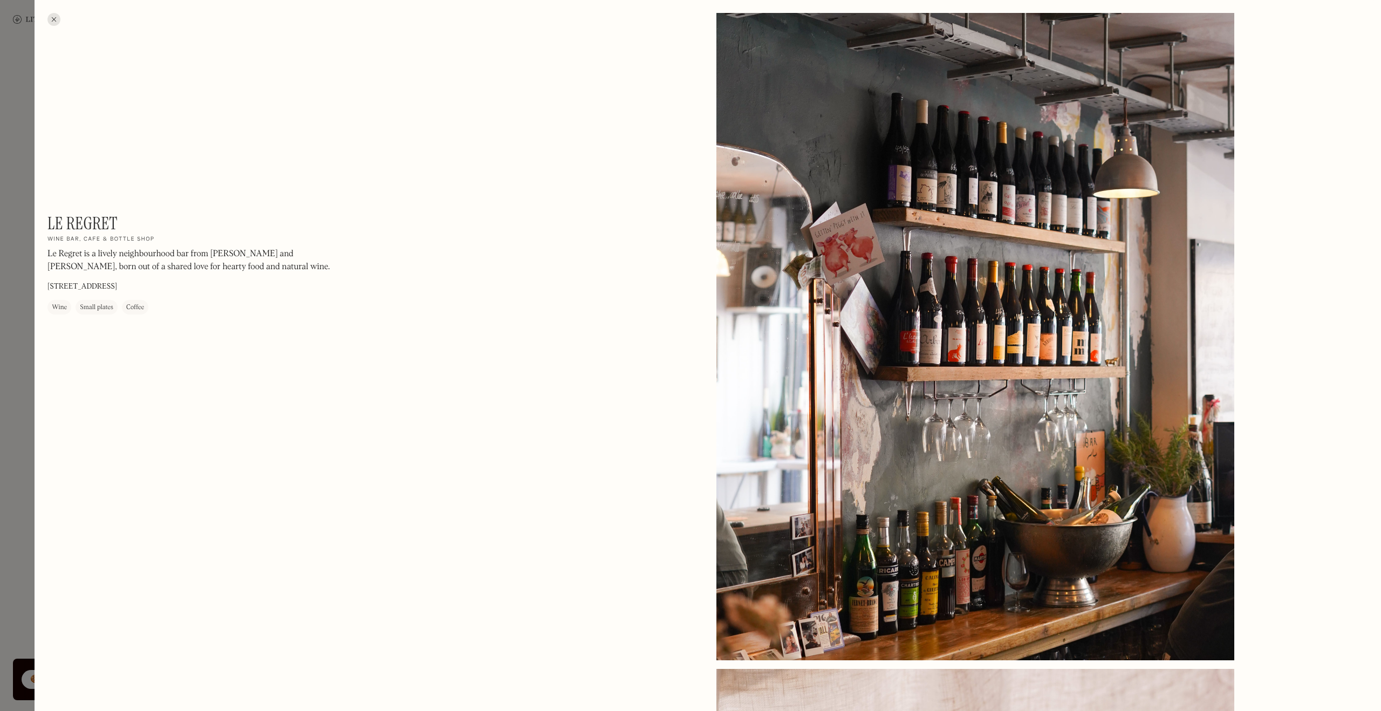 The image size is (1381, 711). What do you see at coordinates (59, 308) in the screenshot?
I see `div: Wine` at bounding box center [59, 308].